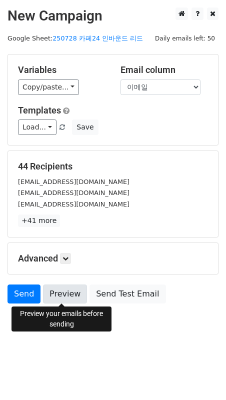 The image size is (226, 400). Describe the element at coordinates (85, 127) in the screenshot. I see `button: Save` at that location.